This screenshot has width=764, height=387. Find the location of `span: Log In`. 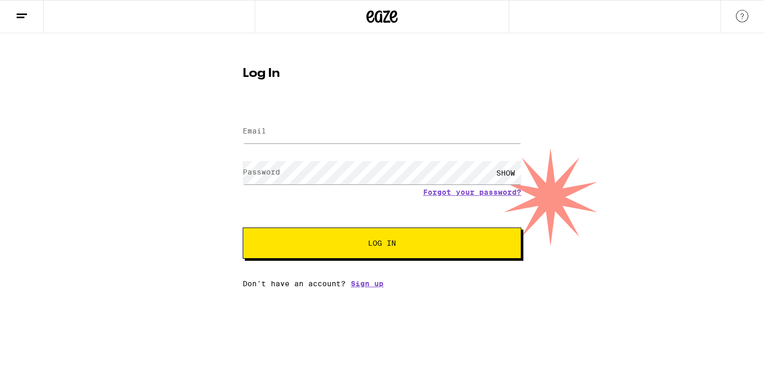

span: Log In is located at coordinates (382, 243).